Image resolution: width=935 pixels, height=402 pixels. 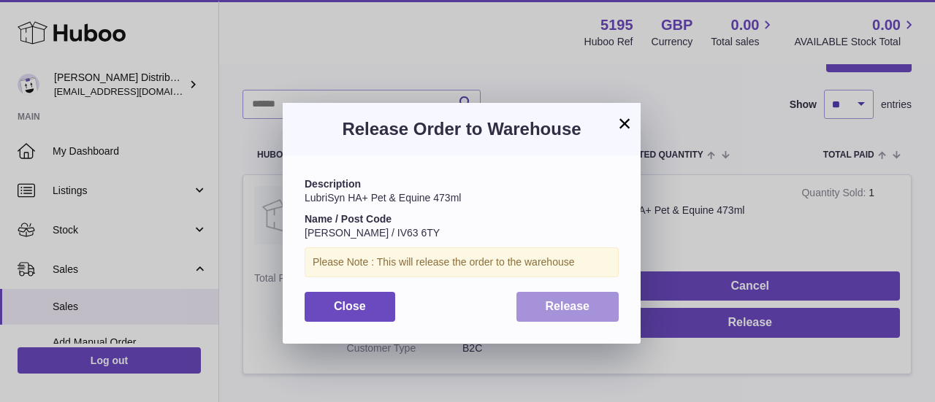 What do you see at coordinates (350, 306) in the screenshot?
I see `span: Close` at bounding box center [350, 306].